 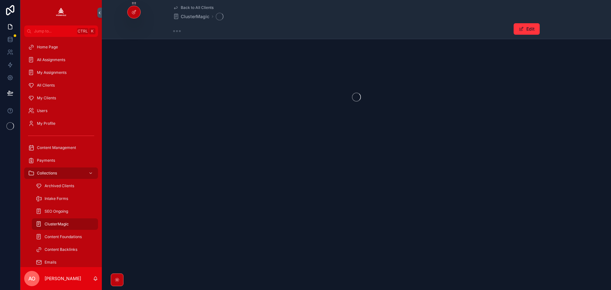 What do you see at coordinates (46, 160) in the screenshot?
I see `span: Payments` at bounding box center [46, 160].